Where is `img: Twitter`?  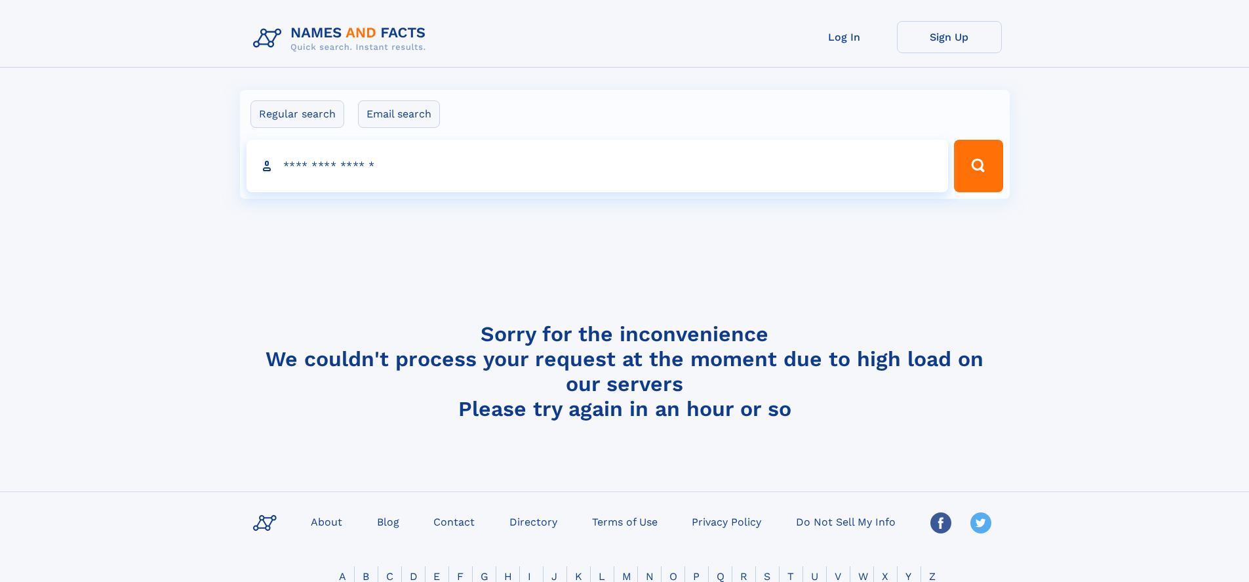 img: Twitter is located at coordinates (981, 523).